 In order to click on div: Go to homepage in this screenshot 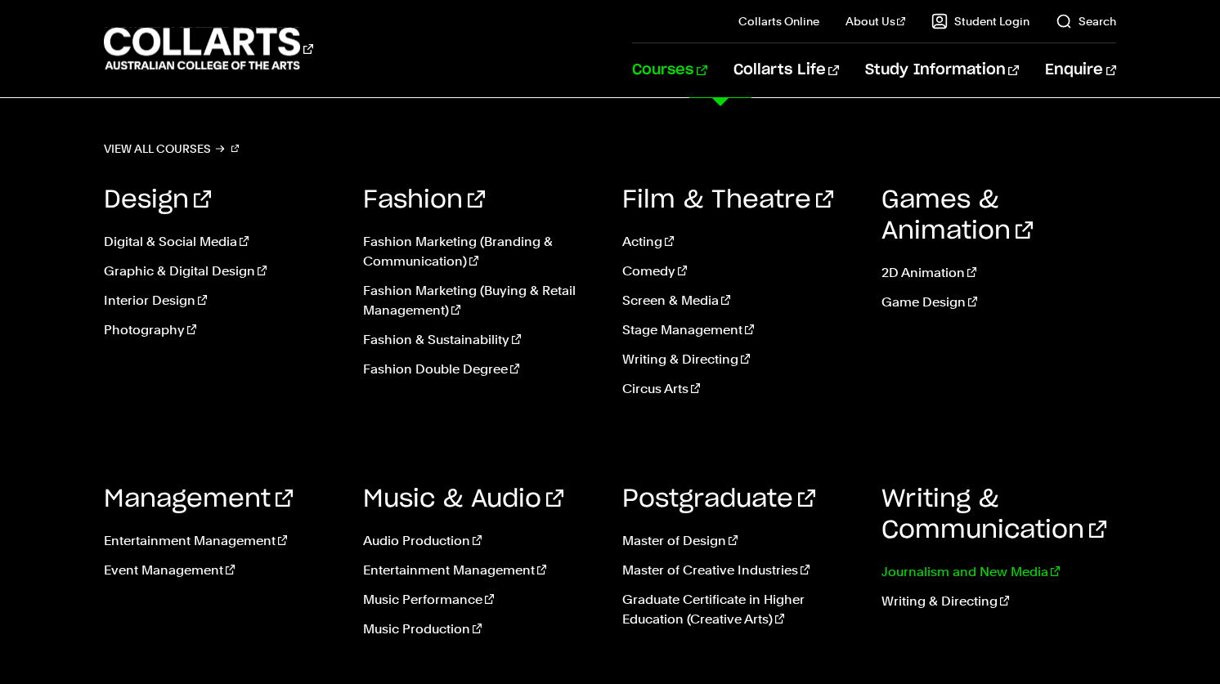, I will do `click(208, 48)`.